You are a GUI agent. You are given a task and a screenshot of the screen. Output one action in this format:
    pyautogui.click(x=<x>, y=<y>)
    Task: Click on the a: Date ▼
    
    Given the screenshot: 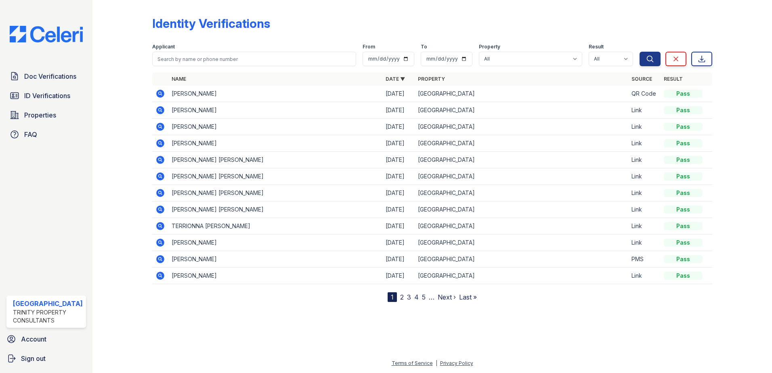 What is the action you would take?
    pyautogui.click(x=395, y=79)
    